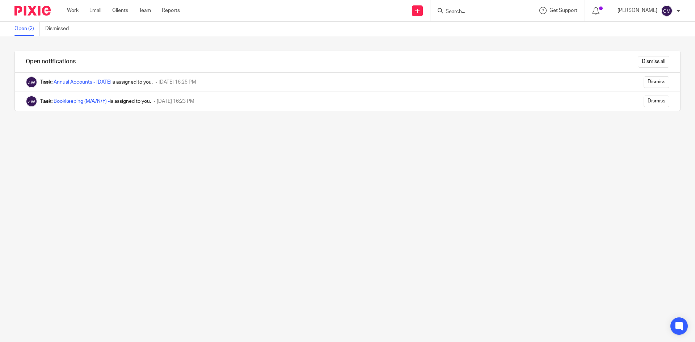 The image size is (695, 342). I want to click on a: Open (2), so click(27, 29).